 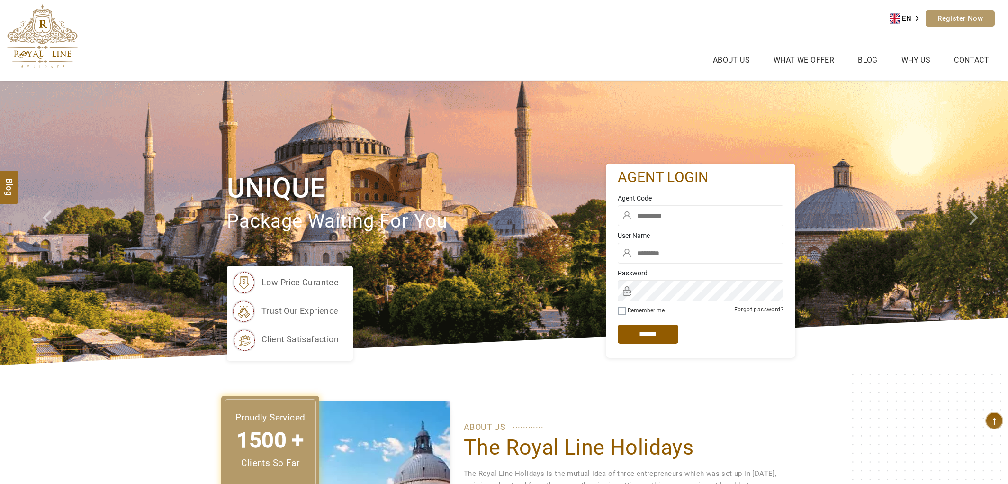 I want to click on h1: Unique, so click(x=416, y=188).